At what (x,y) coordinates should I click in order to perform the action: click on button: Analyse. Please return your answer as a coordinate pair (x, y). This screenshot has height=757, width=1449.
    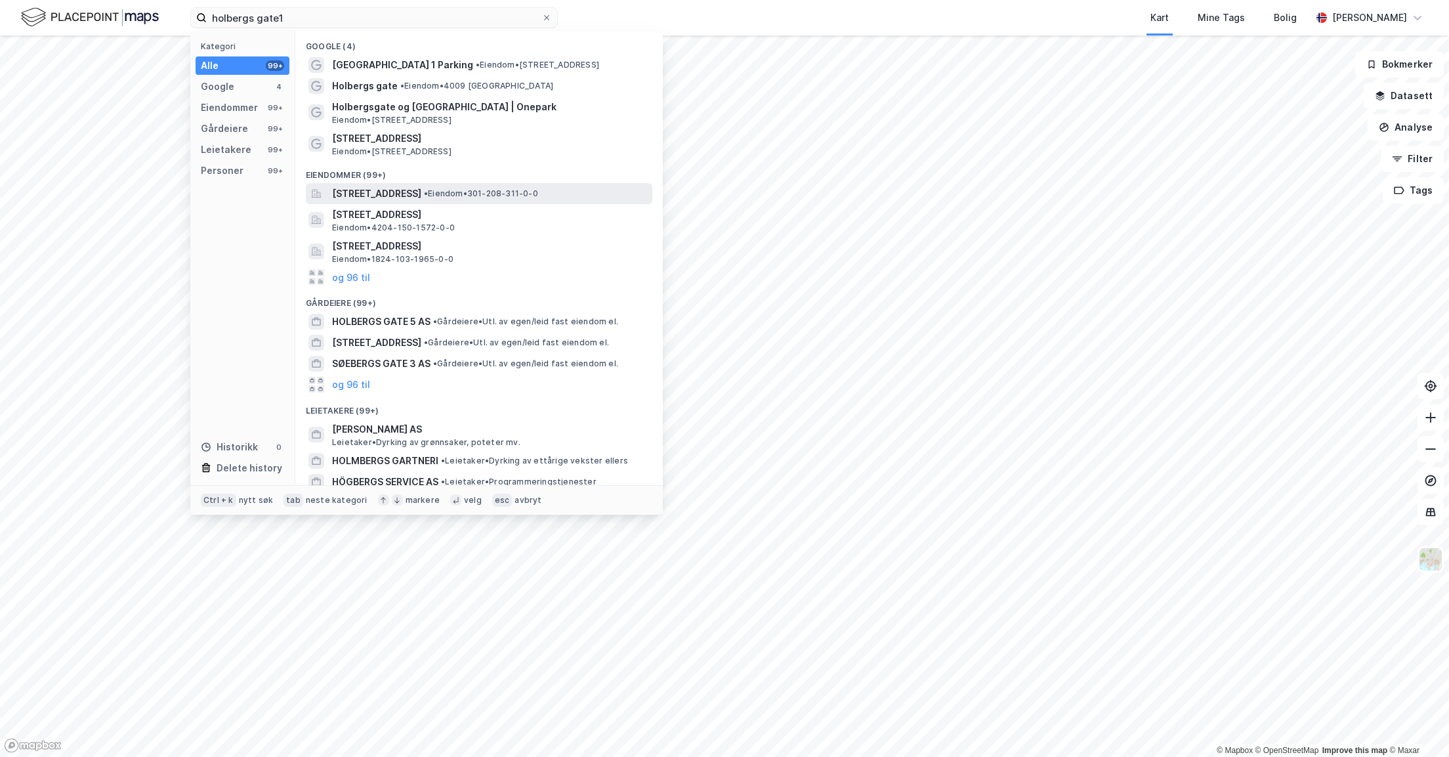
    Looking at the image, I should click on (1406, 127).